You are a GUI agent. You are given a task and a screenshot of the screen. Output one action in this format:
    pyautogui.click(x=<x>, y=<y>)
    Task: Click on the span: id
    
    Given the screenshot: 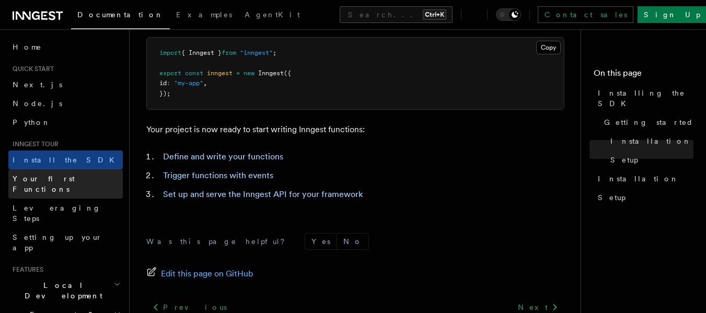 What is the action you would take?
    pyautogui.click(x=163, y=83)
    